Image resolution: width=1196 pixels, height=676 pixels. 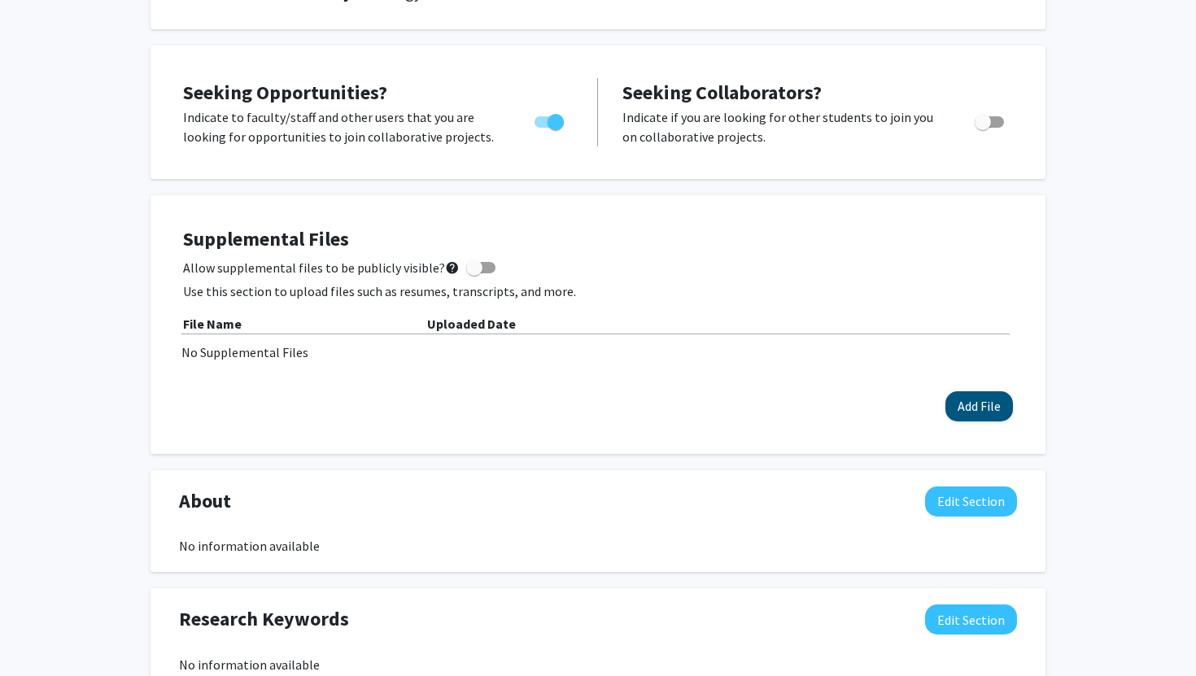 What do you see at coordinates (343, 127) in the screenshot?
I see `p: Indicate to faculty/staff and other users that you are looking for opportunities to join collabor...` at bounding box center [343, 127].